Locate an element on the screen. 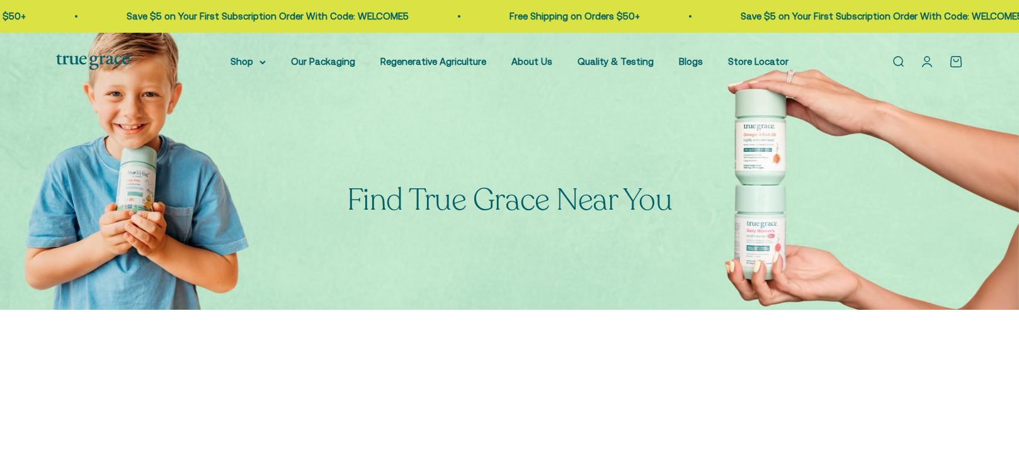 The image size is (1019, 454). a: Free Shipping on Orders $50+ is located at coordinates (571, 16).